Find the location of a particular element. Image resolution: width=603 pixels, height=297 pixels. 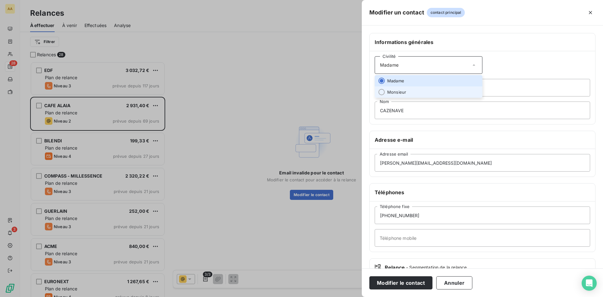

h6: Téléphones is located at coordinates (482, 192).